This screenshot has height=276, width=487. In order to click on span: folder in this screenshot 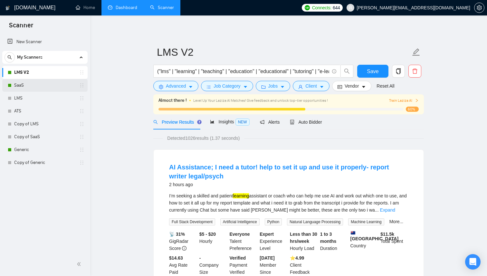, I will do `click(264, 87)`.